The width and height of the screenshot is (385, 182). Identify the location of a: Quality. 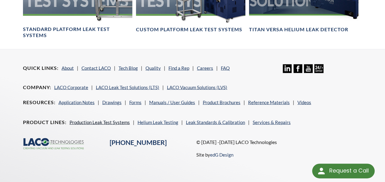
(153, 68).